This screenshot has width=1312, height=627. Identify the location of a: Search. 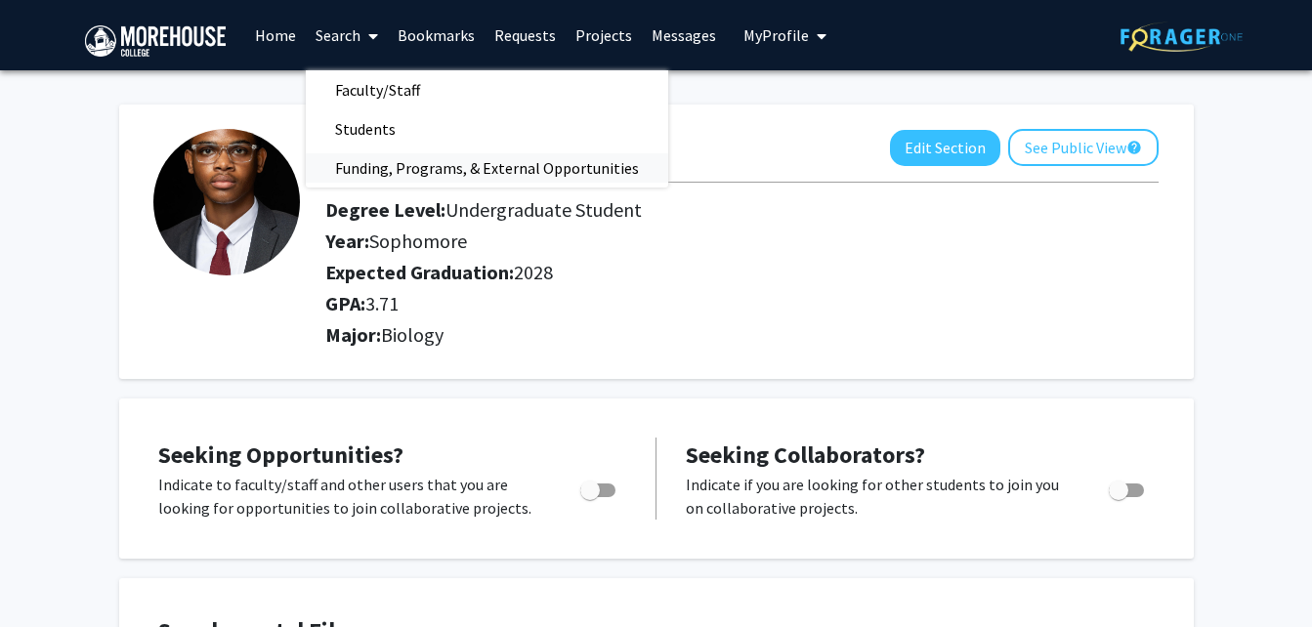
(347, 35).